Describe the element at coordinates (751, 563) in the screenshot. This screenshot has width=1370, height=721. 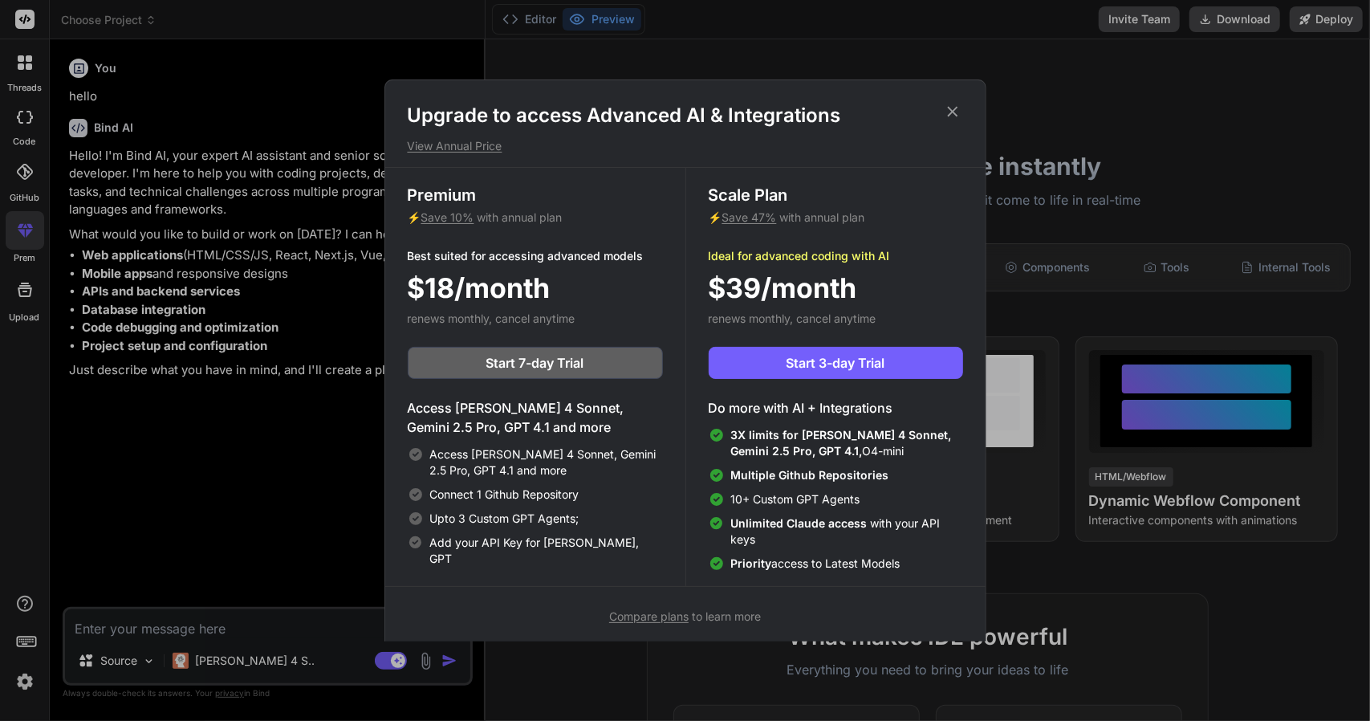
I see `span: Priority` at that location.